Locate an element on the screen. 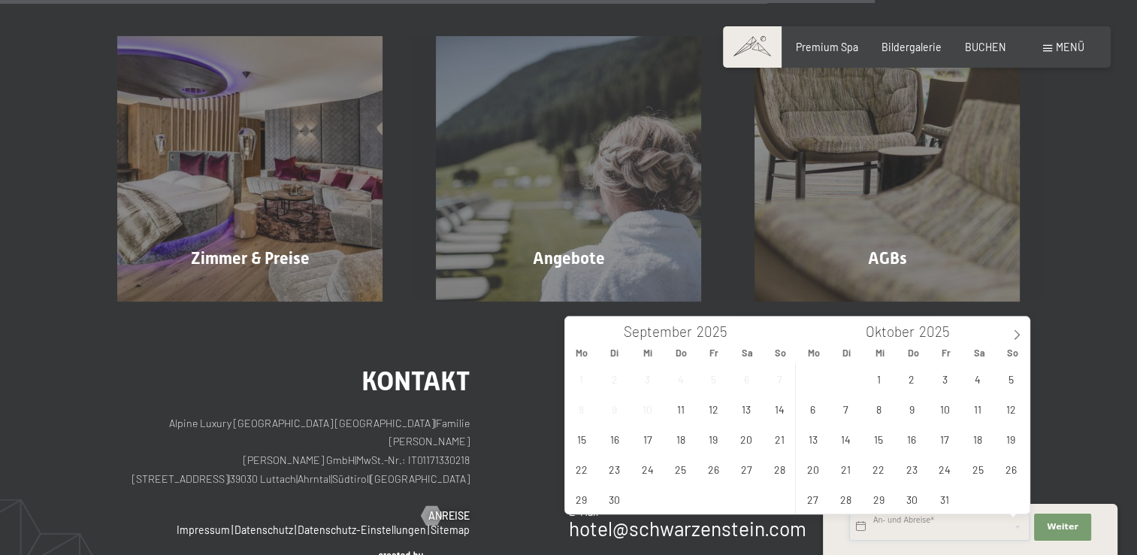  span: September 28, 2025 is located at coordinates (780, 468).